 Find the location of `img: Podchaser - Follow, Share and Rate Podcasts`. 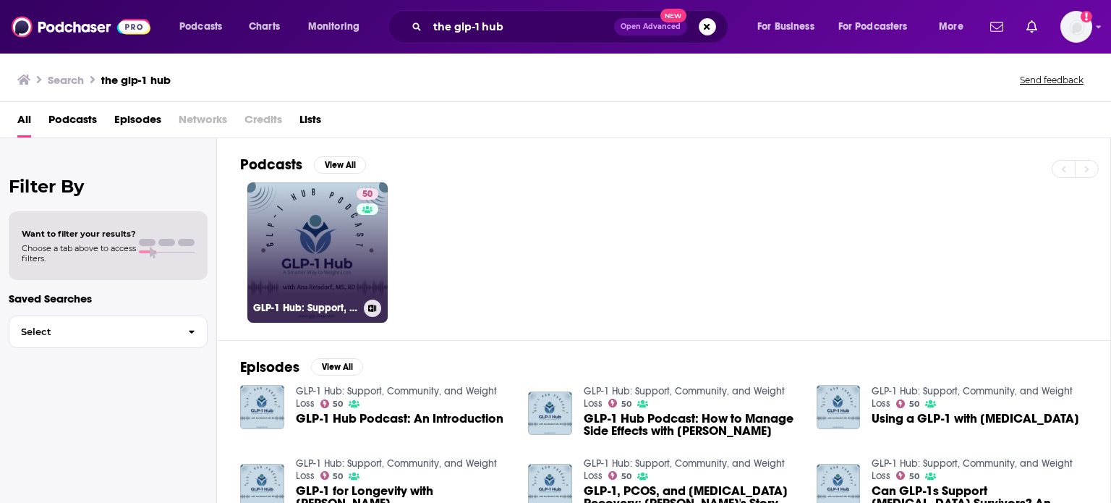

img: Podchaser - Follow, Share and Rate Podcasts is located at coordinates (81, 27).